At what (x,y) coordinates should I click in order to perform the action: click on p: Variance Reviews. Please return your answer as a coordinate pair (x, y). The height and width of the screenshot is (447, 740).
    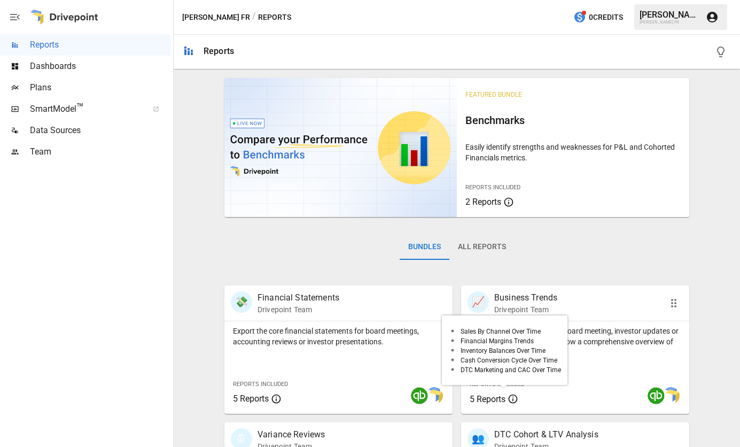
    Looking at the image, I should click on (291, 434).